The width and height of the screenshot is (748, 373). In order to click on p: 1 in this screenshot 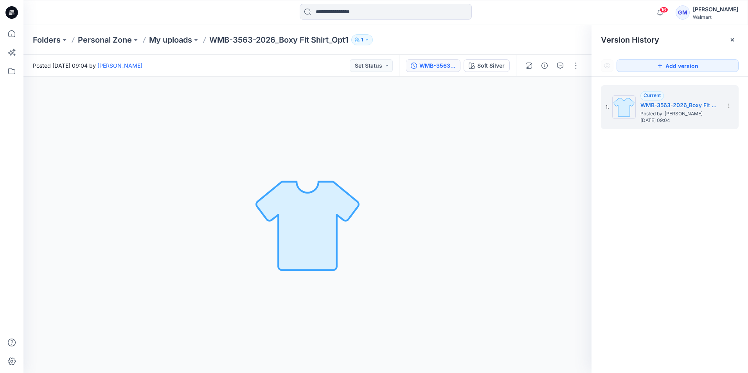, I will do `click(362, 40)`.